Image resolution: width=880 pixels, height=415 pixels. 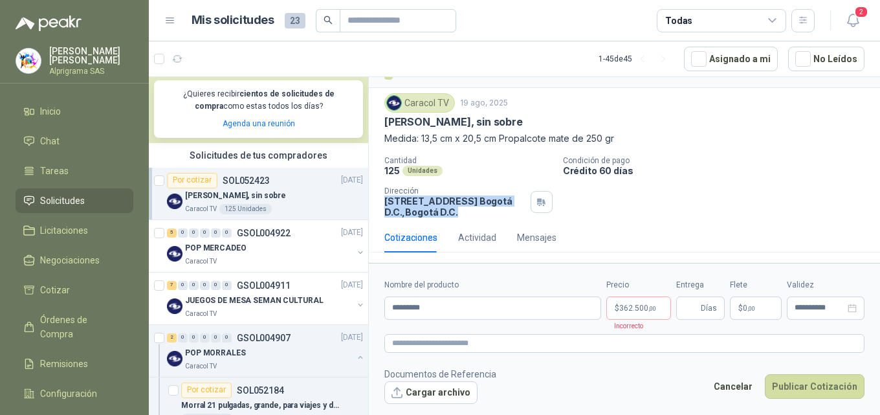 What do you see at coordinates (731, 59) in the screenshot?
I see `button: Asignado a mi` at bounding box center [731, 59].